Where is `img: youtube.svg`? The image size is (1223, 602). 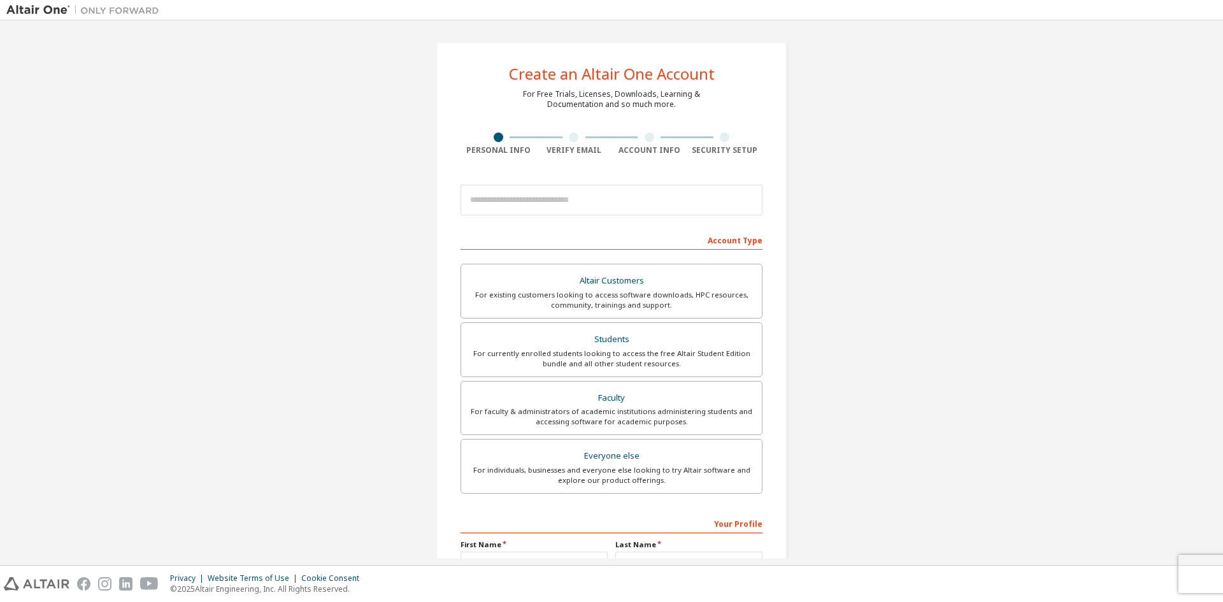 img: youtube.svg is located at coordinates (149, 583).